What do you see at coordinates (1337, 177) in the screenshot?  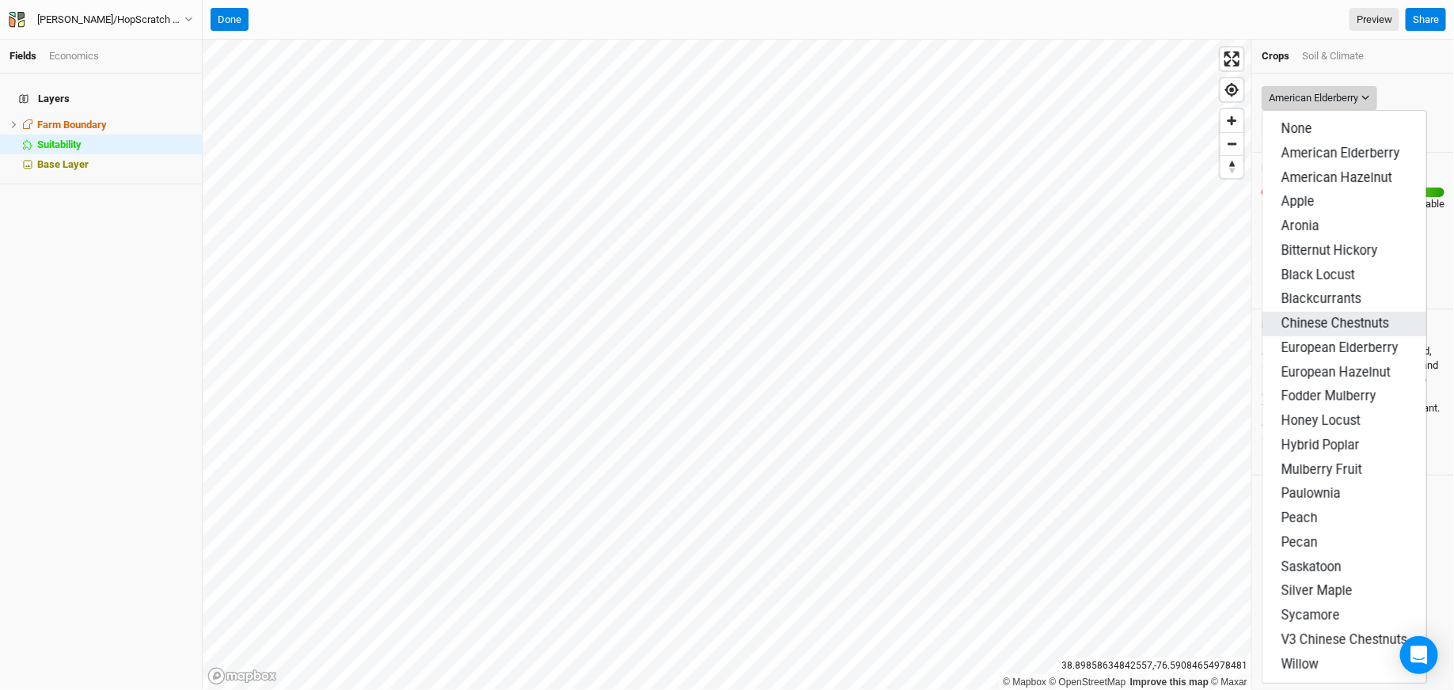 I see `span: American Hazelnut` at bounding box center [1337, 177].